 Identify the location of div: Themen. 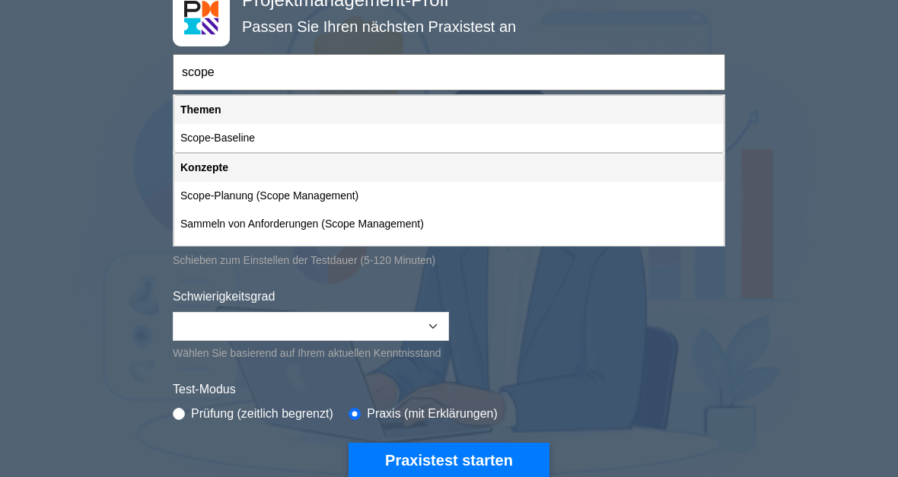
(449, 110).